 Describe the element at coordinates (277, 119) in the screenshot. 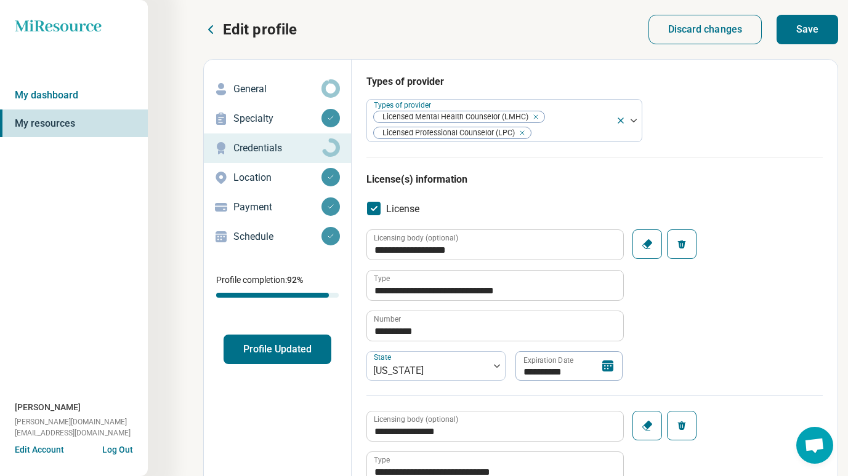

I see `p: Specialty` at that location.